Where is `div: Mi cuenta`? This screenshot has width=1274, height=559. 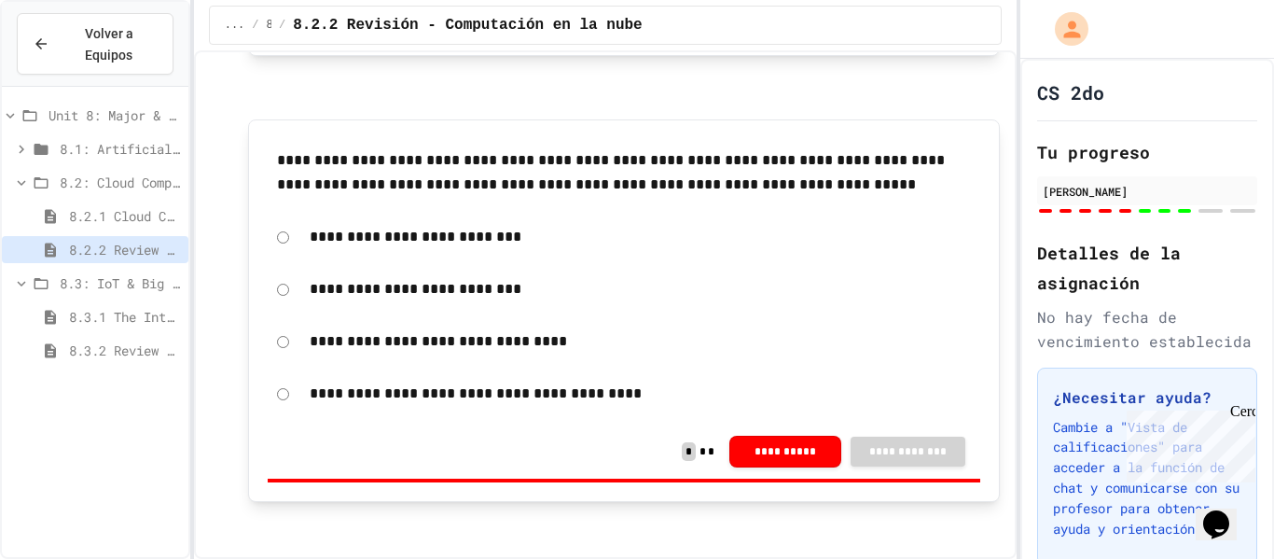 div: Mi cuenta is located at coordinates (1065, 29).